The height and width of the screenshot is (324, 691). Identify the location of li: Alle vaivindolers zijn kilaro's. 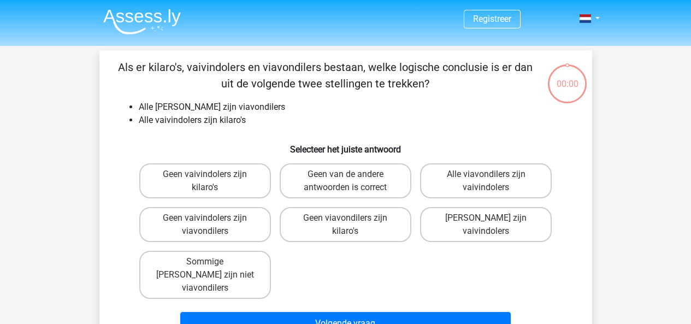
(357, 120).